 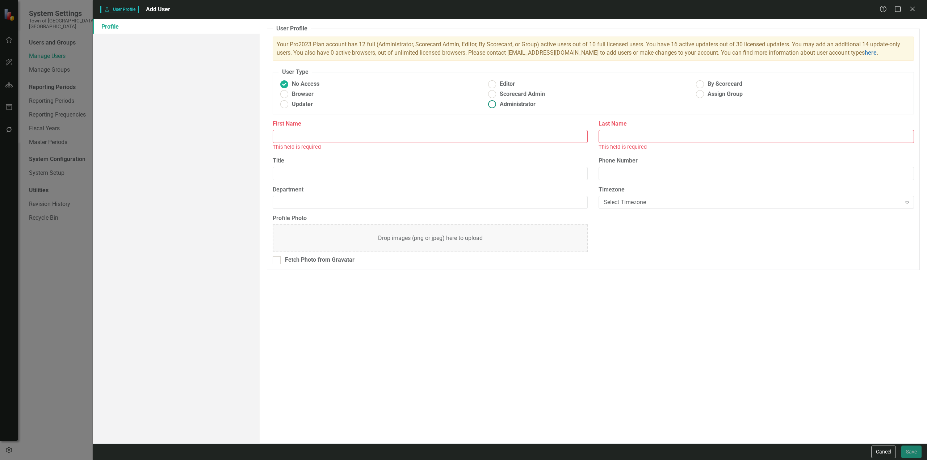 I want to click on label: Title, so click(x=430, y=161).